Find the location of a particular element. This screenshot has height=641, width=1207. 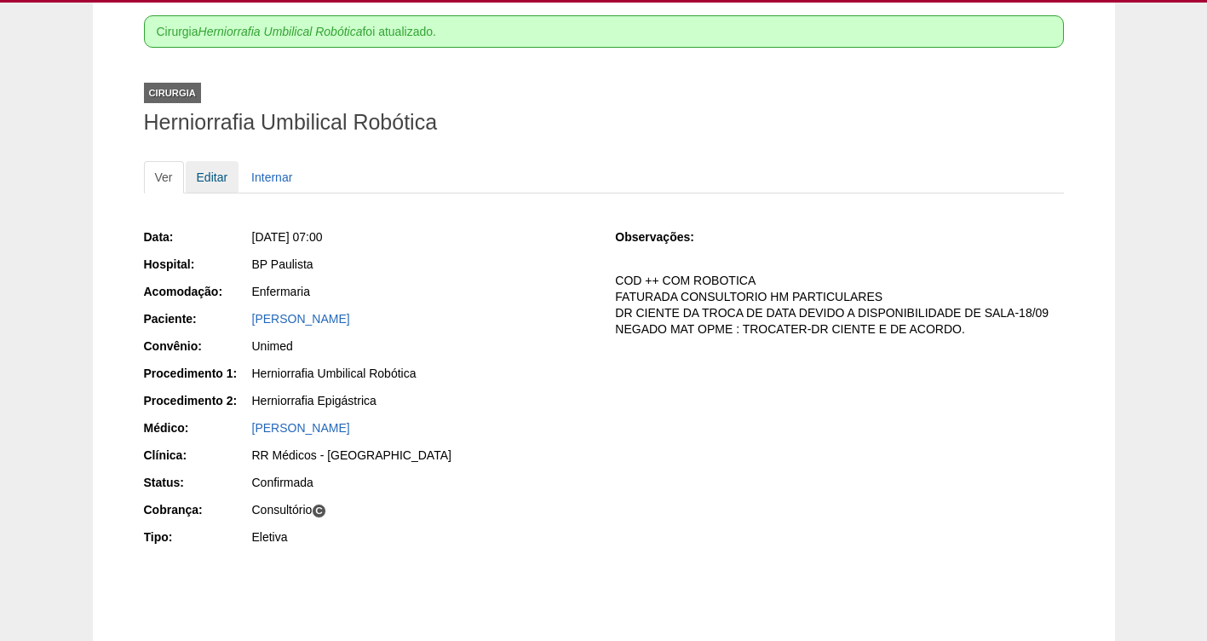

div: Herniorrafia Umbilical Robótica is located at coordinates (422, 373).